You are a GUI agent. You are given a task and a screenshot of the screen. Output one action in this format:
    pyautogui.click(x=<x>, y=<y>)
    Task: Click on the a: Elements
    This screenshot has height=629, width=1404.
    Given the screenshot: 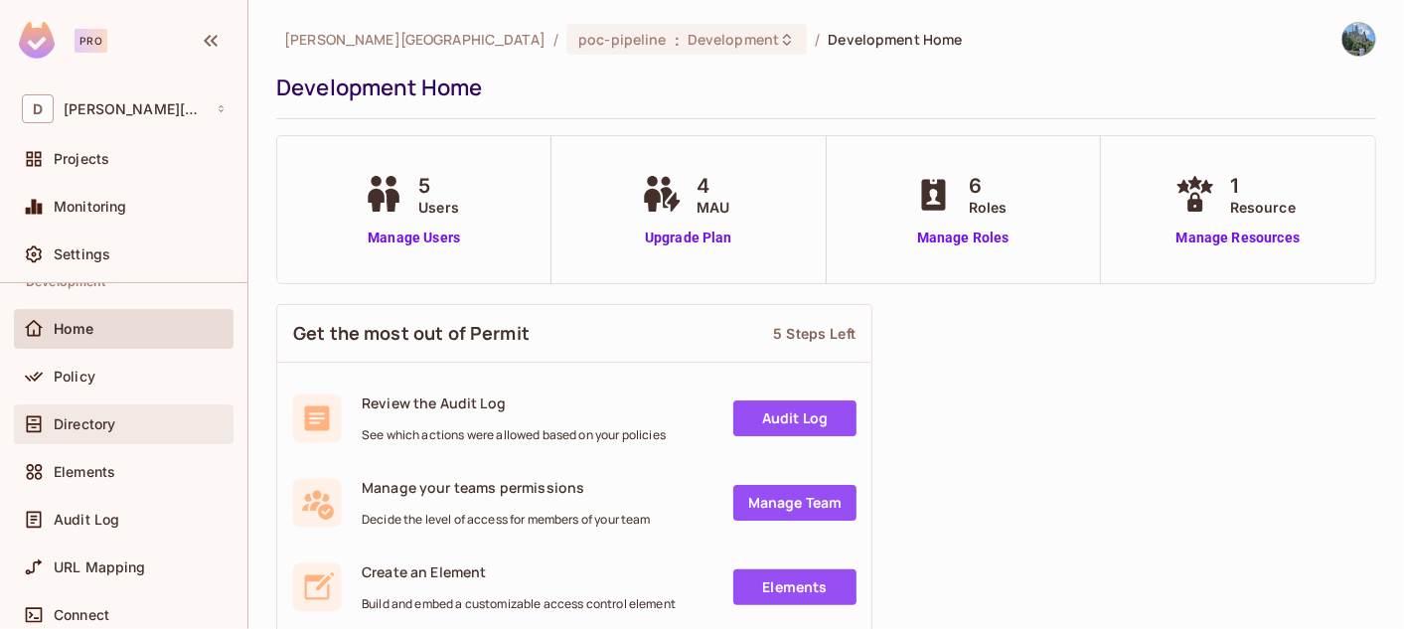 What is the action you would take?
    pyautogui.click(x=795, y=587)
    